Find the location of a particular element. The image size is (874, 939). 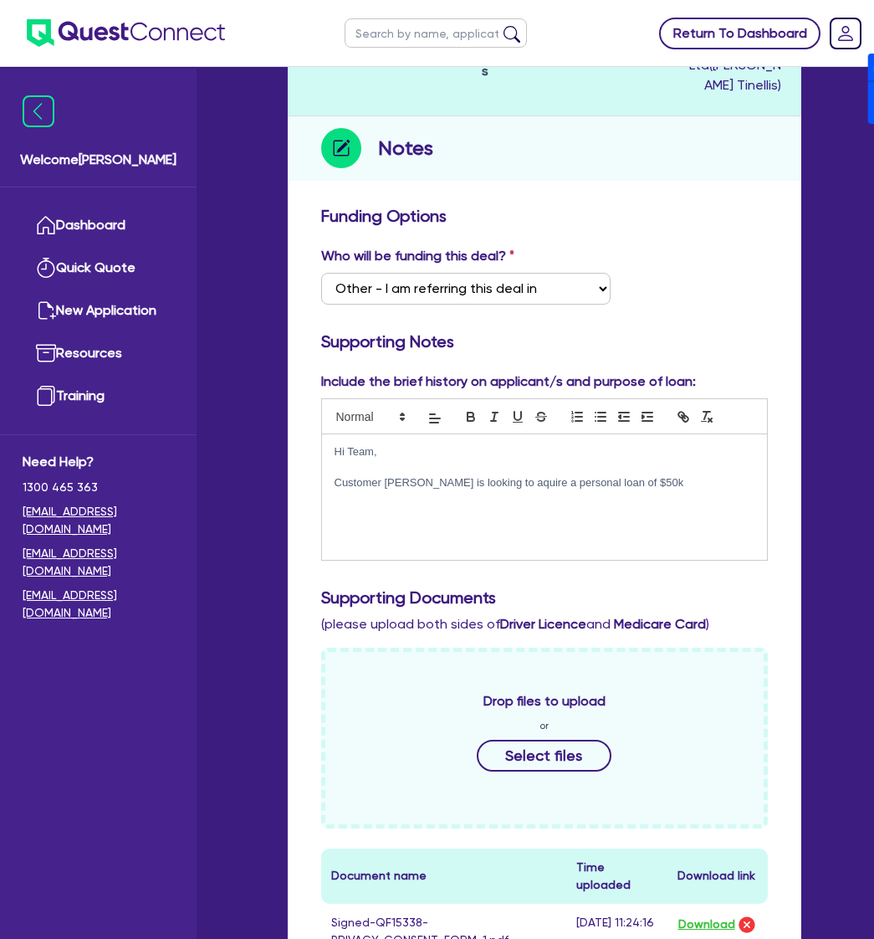

img: icon-menu-close is located at coordinates (38, 111).